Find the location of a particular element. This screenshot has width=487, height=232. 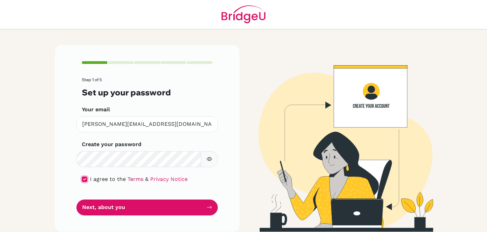

button: Next, about you is located at coordinates (147, 207).